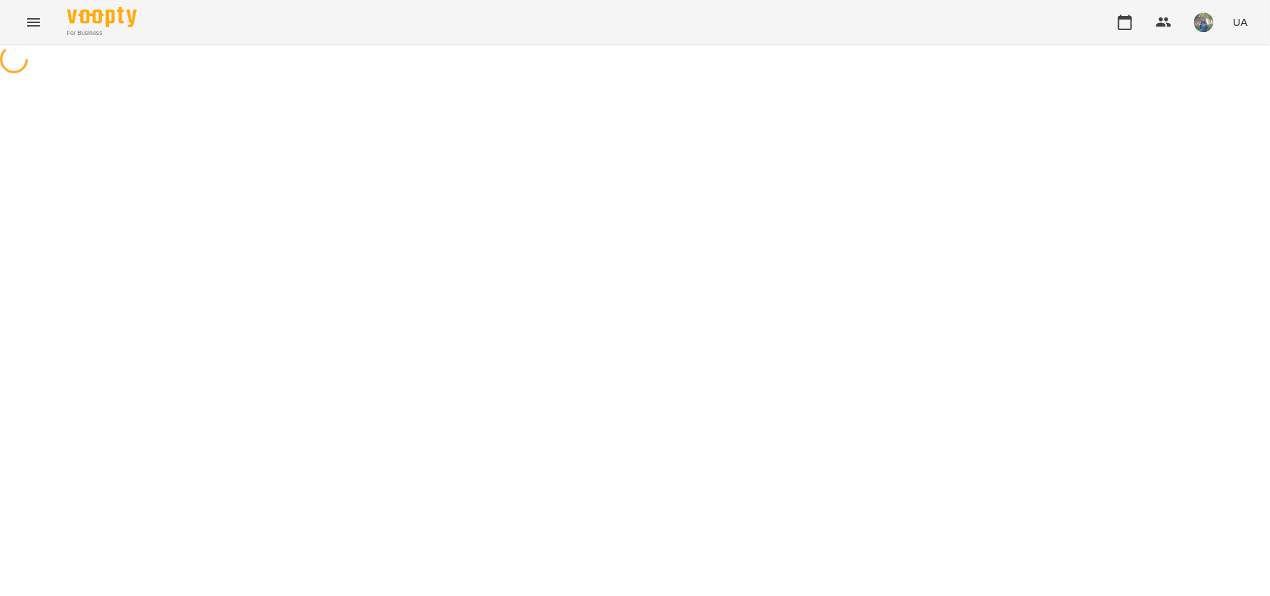 The height and width of the screenshot is (596, 1270). Describe the element at coordinates (102, 33) in the screenshot. I see `span: For Business` at that location.